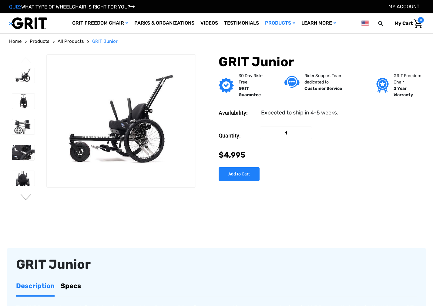 This screenshot has width=433, height=306. What do you see at coordinates (226, 85) in the screenshot?
I see `img: GRIT Guarantee` at bounding box center [226, 85].